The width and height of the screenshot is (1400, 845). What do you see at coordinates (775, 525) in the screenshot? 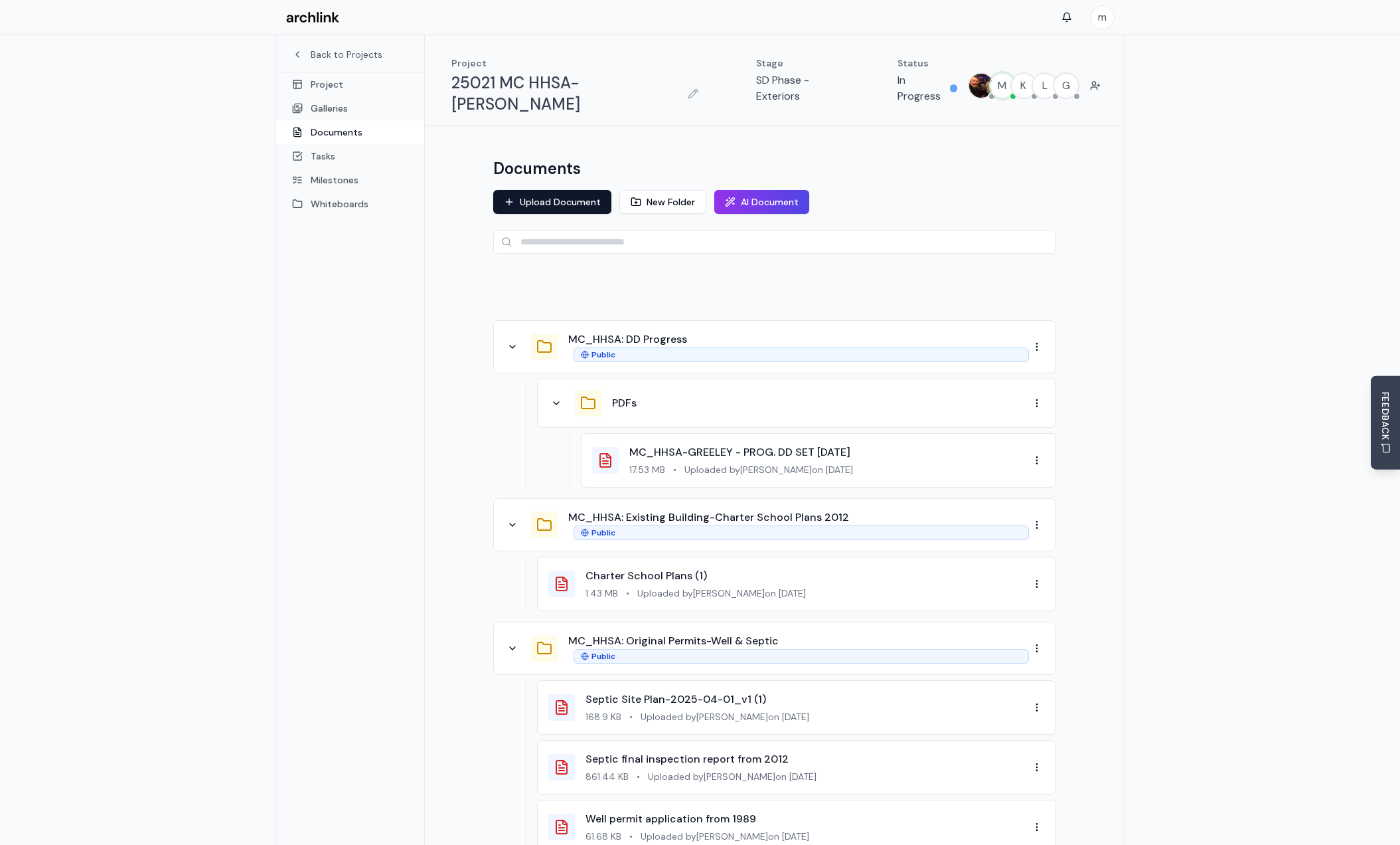
I see `div: MC_HHSA: Existing Building-Charter School Plans 2012Public` at bounding box center [775, 525].